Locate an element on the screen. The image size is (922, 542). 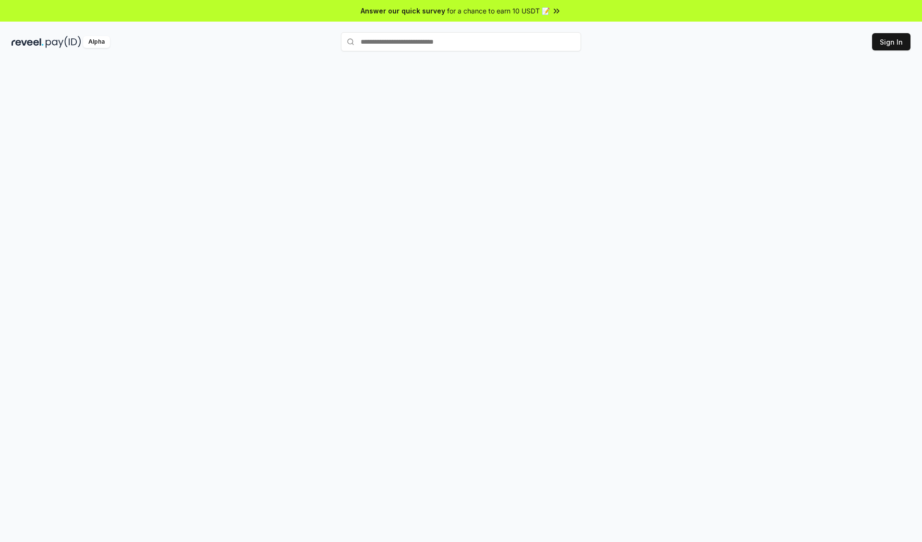
img: pay_id is located at coordinates (63, 42).